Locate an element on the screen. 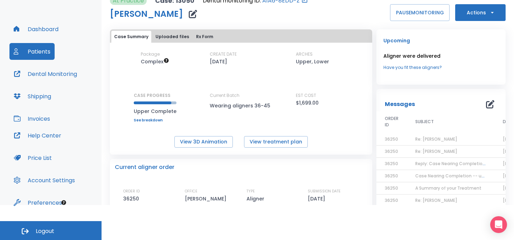  span: ORDER ID is located at coordinates (391, 122).